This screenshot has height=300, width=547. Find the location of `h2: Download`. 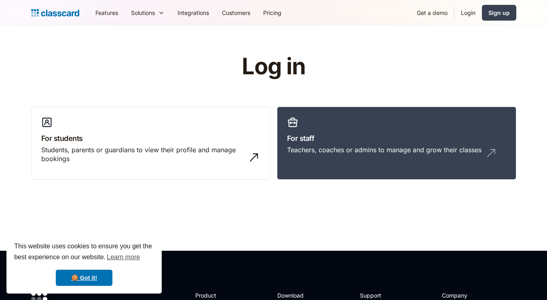

h2: Download is located at coordinates (294, 295).